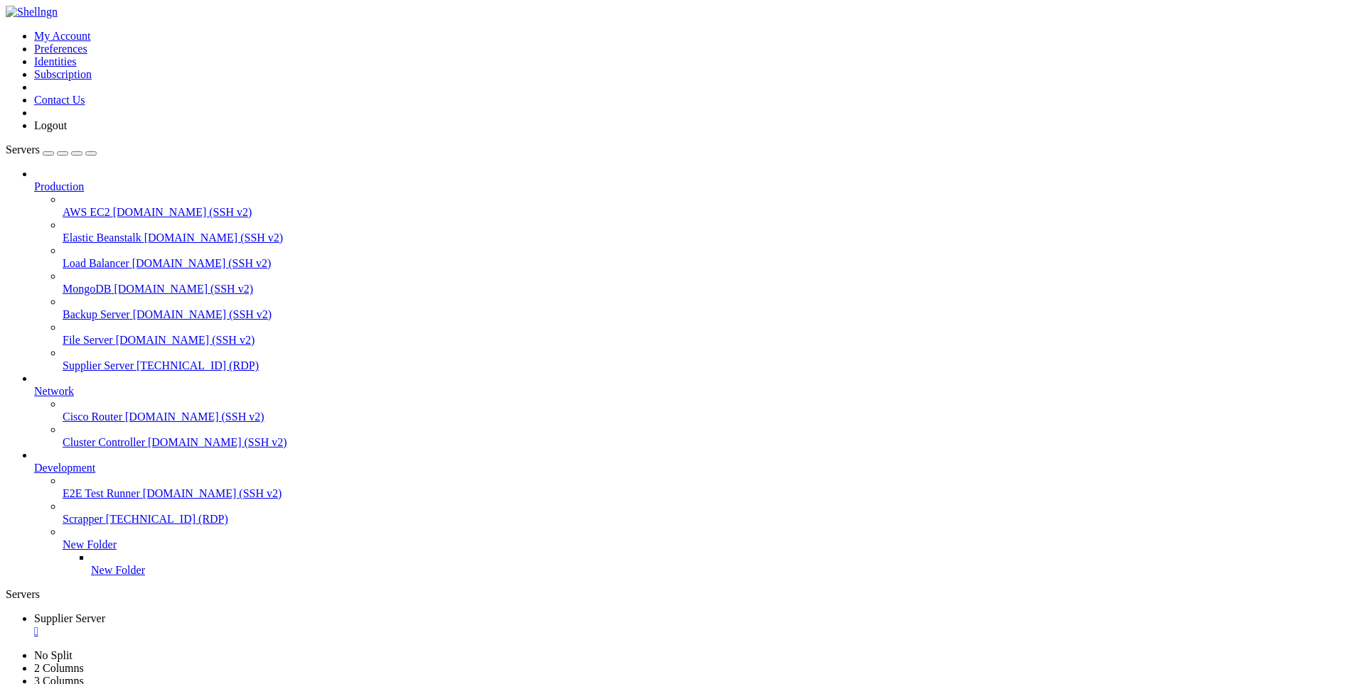 This screenshot has width=1365, height=684. Describe the element at coordinates (82, 519) in the screenshot. I see `span: Scrapper` at that location.